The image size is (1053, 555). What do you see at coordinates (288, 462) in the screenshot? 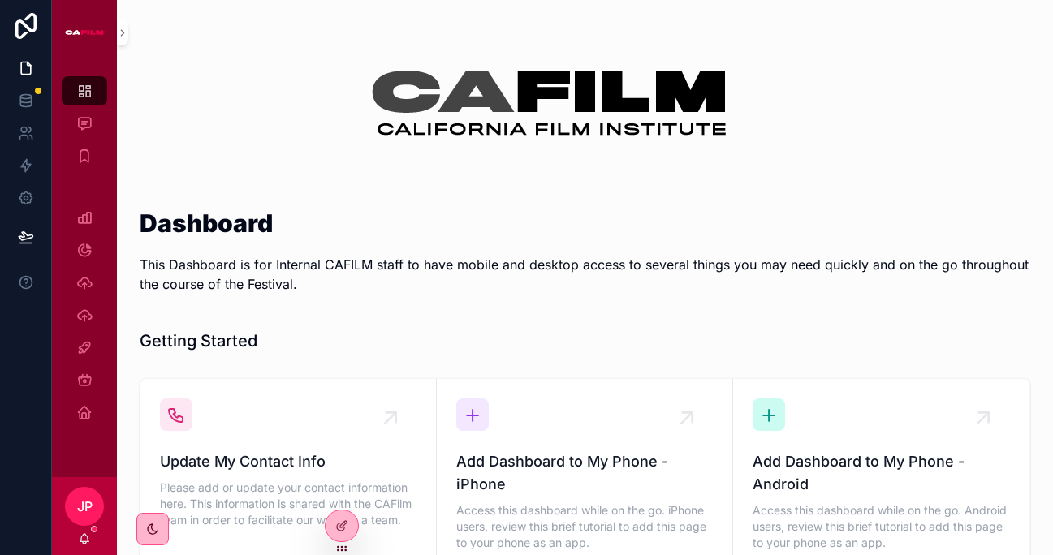
I see `span: Update My Contact Info` at bounding box center [288, 462].